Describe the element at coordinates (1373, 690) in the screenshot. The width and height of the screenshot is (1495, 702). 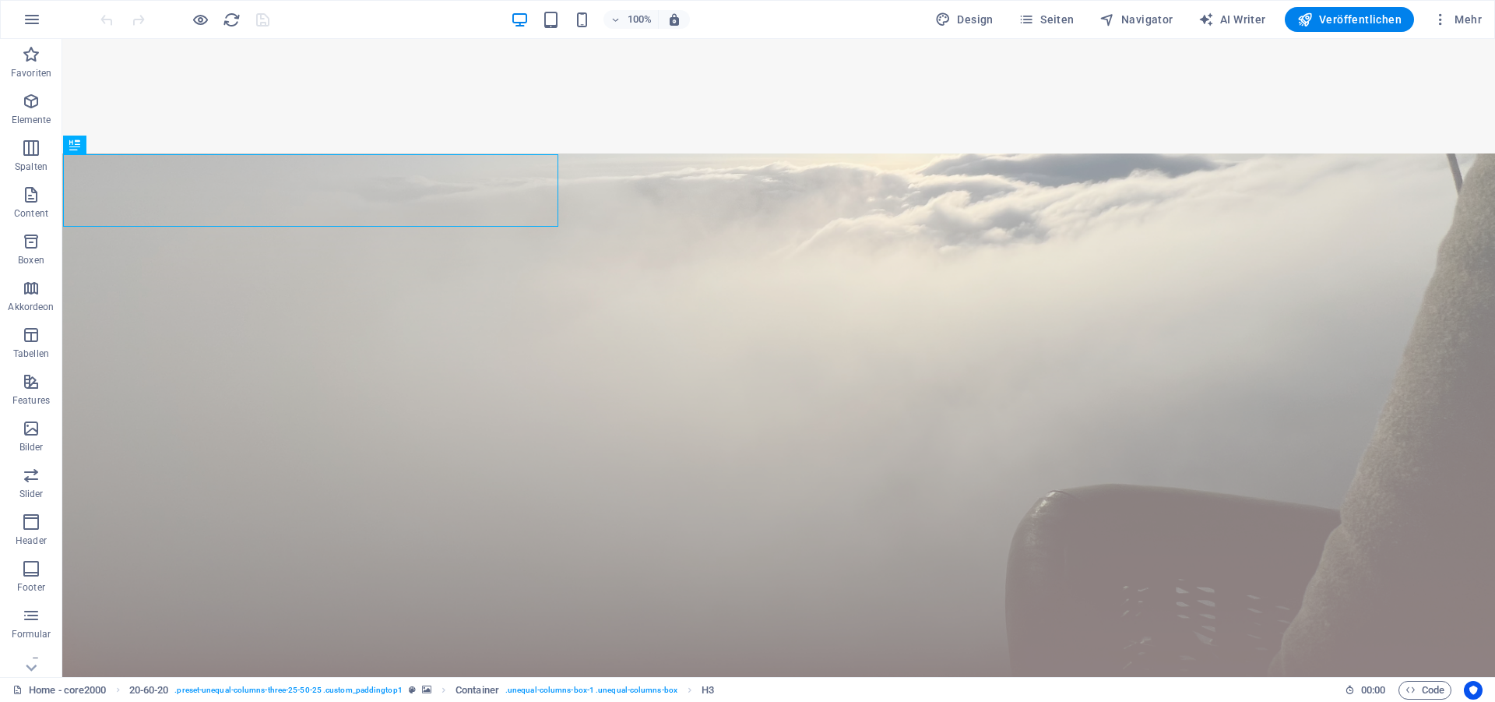
I see `span: 00 00` at that location.